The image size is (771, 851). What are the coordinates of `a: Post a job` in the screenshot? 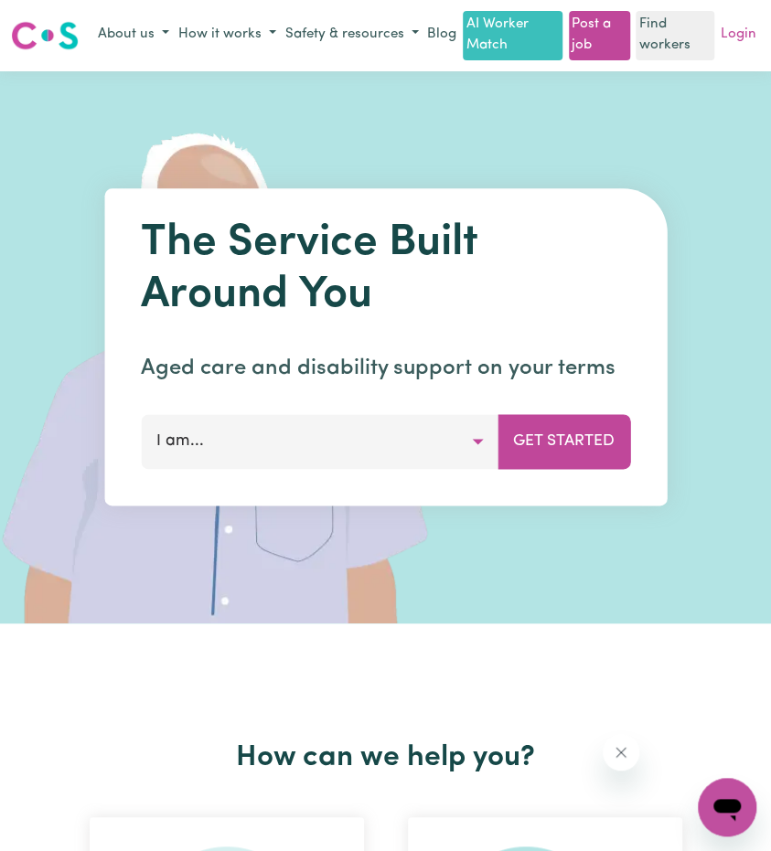 It's located at (599, 36).